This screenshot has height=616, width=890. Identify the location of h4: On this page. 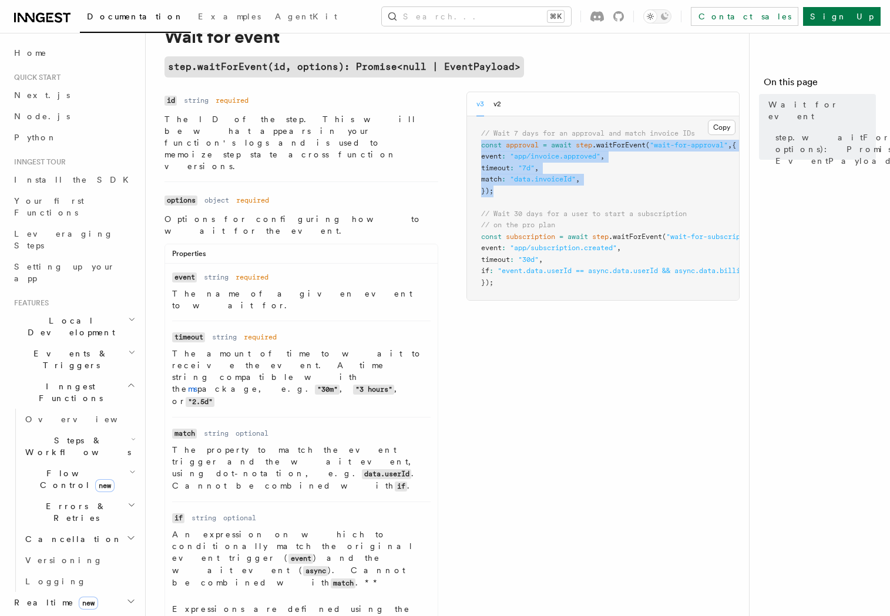
(819, 85).